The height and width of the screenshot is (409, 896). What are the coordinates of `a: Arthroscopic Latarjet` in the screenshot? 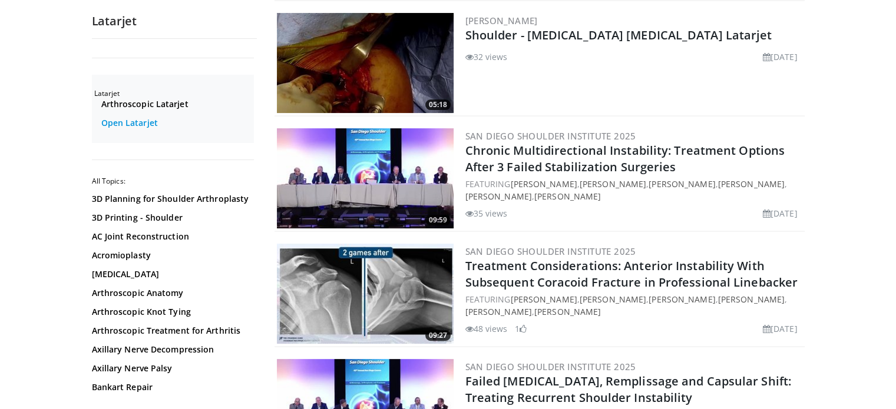 It's located at (176, 104).